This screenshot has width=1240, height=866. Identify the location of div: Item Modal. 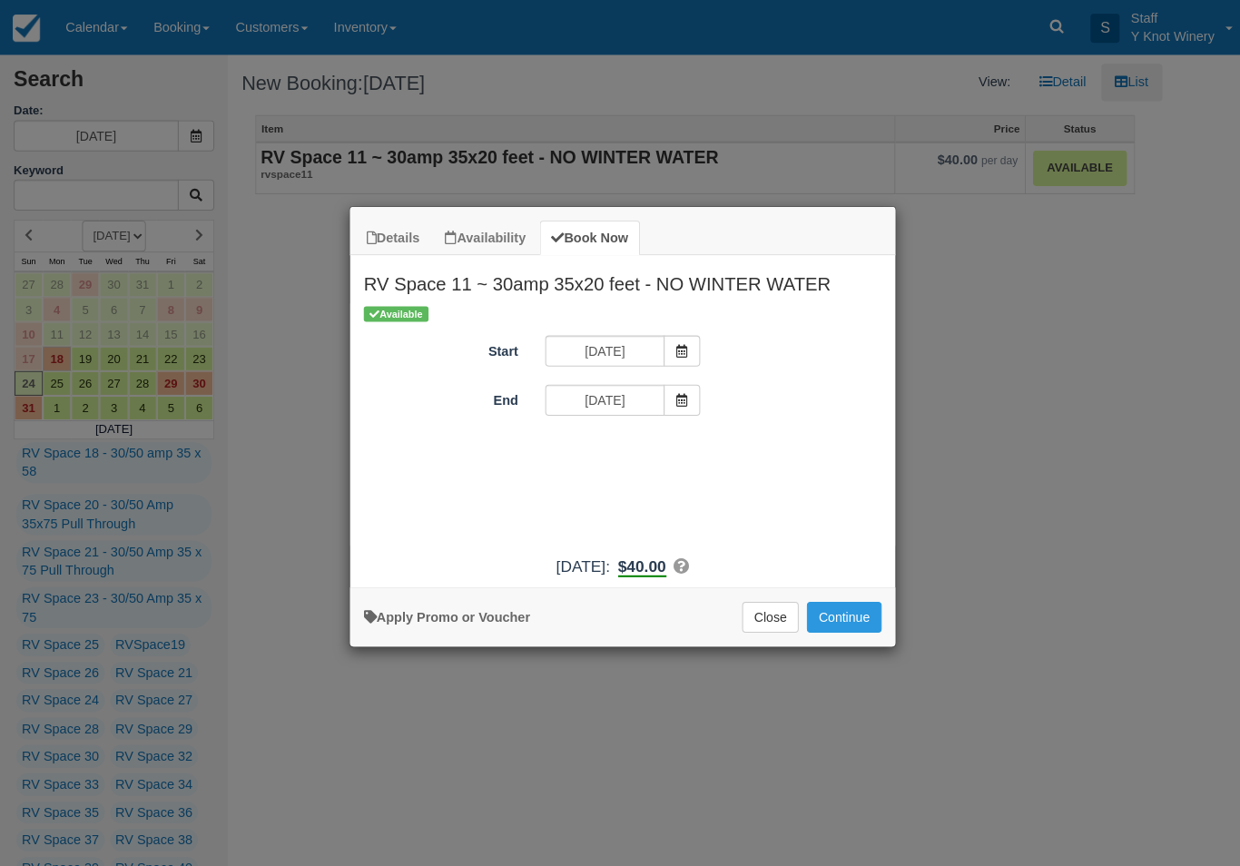
(620, 414).